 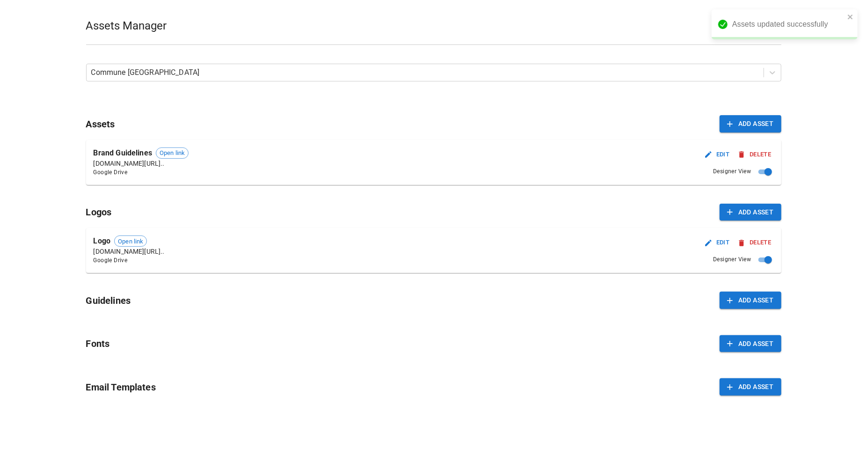 What do you see at coordinates (109, 300) in the screenshot?
I see `h6: Guidelines` at bounding box center [109, 300].